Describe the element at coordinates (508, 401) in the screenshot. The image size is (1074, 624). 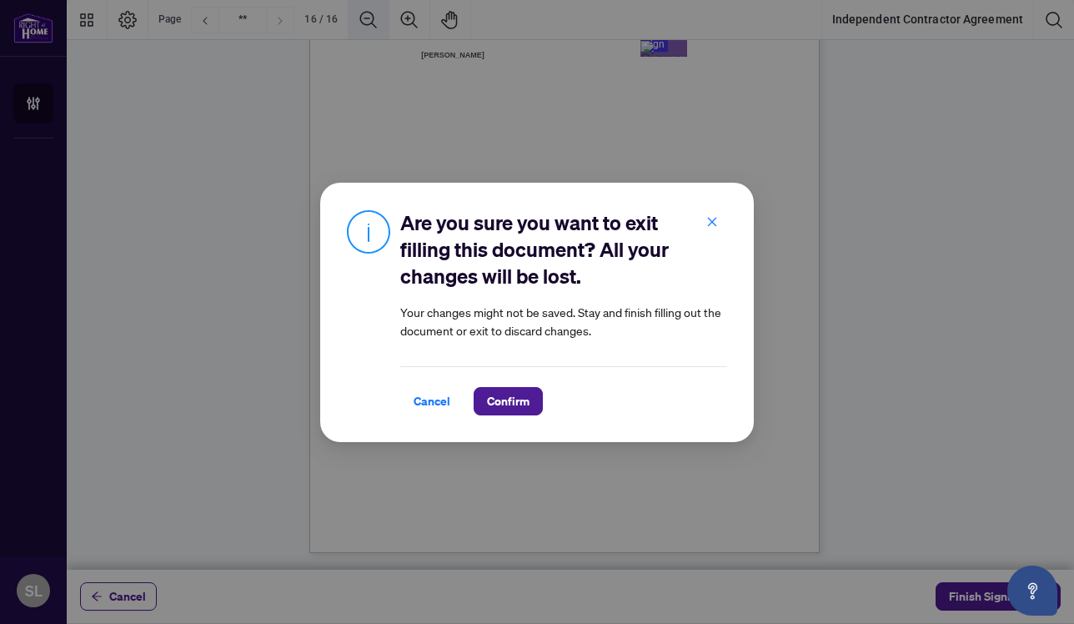
I see `span: Confirm` at that location.